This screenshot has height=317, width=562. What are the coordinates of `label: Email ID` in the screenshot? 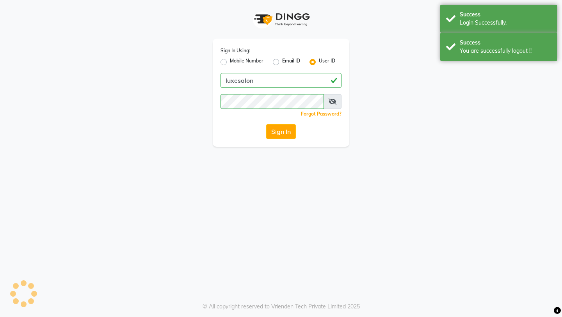 It's located at (291, 62).